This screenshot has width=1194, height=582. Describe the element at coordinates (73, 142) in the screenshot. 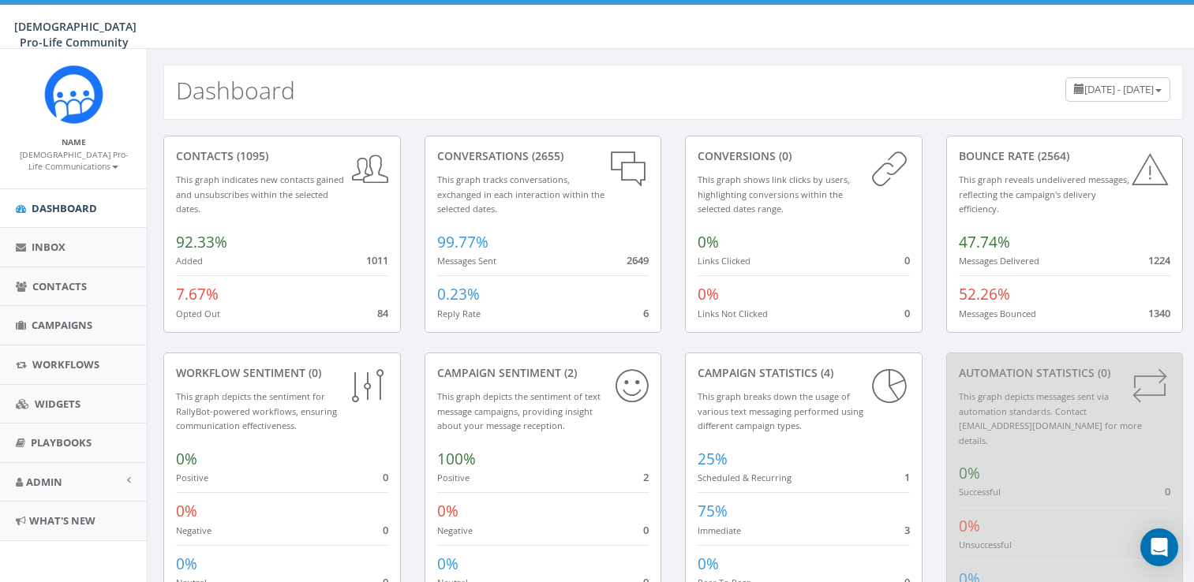

I see `small: Name` at that location.